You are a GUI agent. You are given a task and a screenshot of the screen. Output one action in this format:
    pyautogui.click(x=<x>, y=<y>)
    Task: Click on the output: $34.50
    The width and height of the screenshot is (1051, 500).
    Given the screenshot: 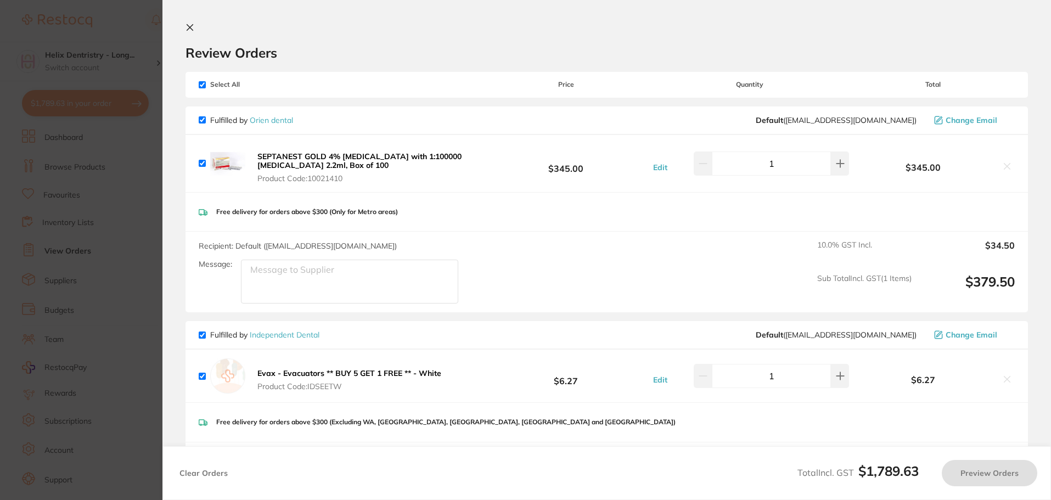 What is the action you would take?
    pyautogui.click(x=967, y=252)
    